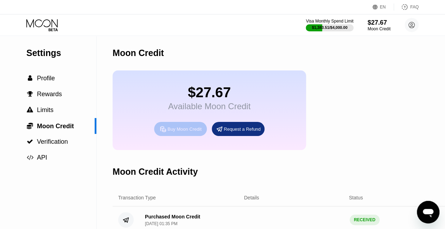  Describe the element at coordinates (42, 157) in the screenshot. I see `span: API` at that location.